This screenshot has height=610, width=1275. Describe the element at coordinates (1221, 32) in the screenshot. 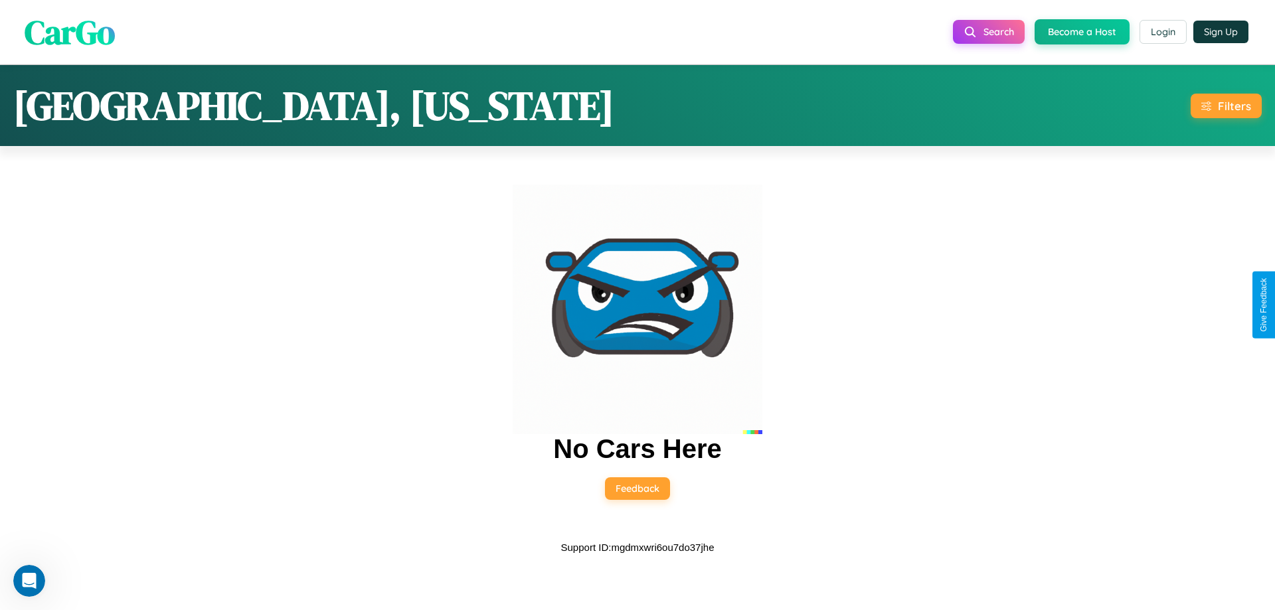

I see `button: Sign Up` at that location.